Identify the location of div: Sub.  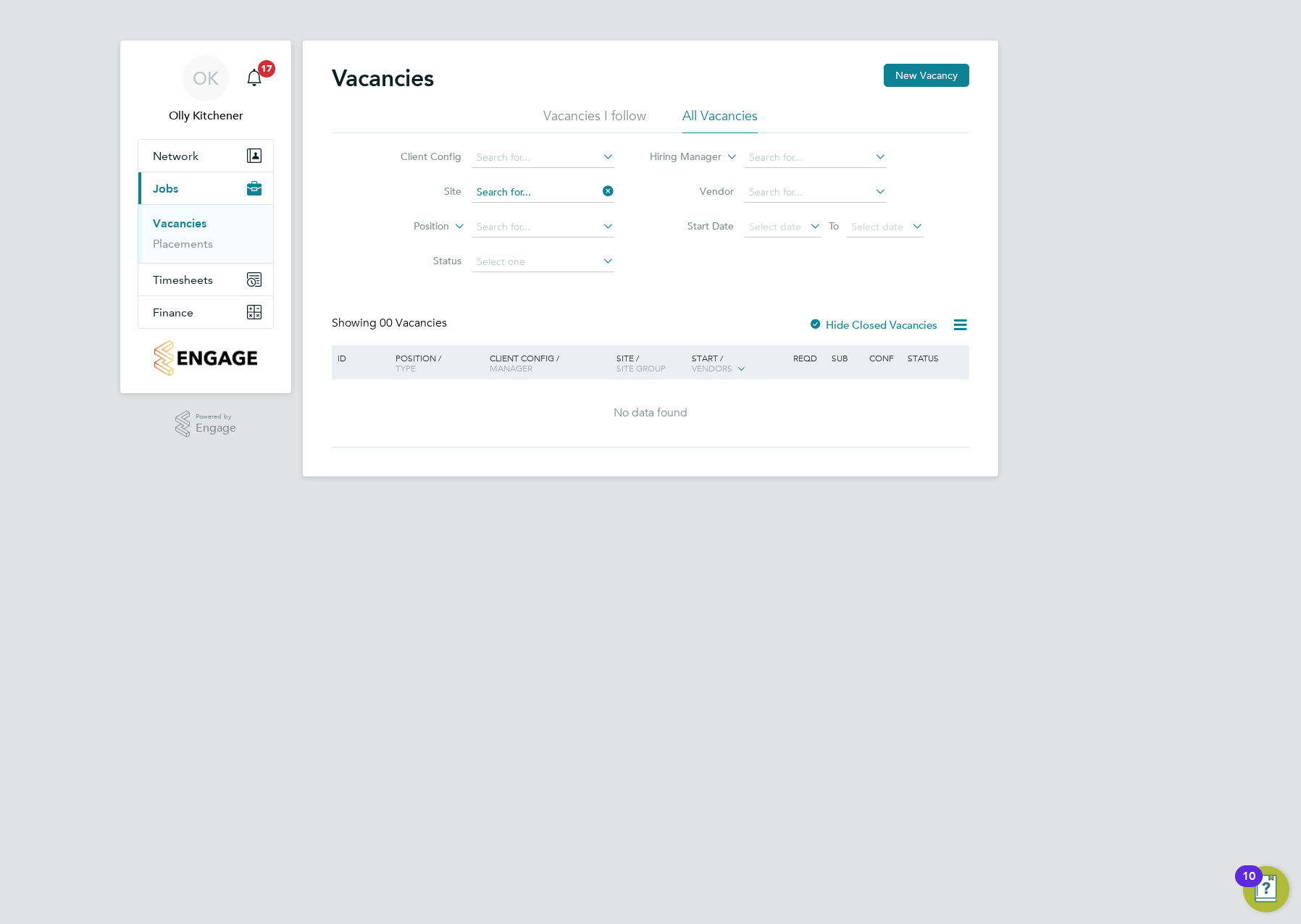
(847, 358).